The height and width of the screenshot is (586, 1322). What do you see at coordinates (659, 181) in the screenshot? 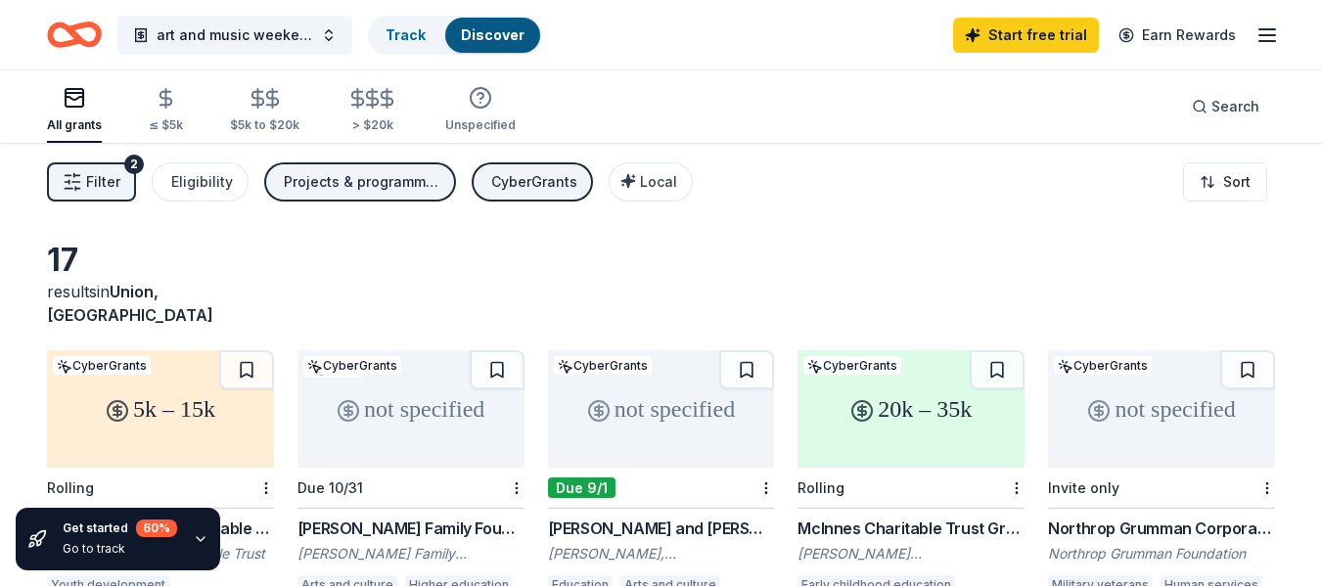
I see `span: Local` at bounding box center [659, 181].